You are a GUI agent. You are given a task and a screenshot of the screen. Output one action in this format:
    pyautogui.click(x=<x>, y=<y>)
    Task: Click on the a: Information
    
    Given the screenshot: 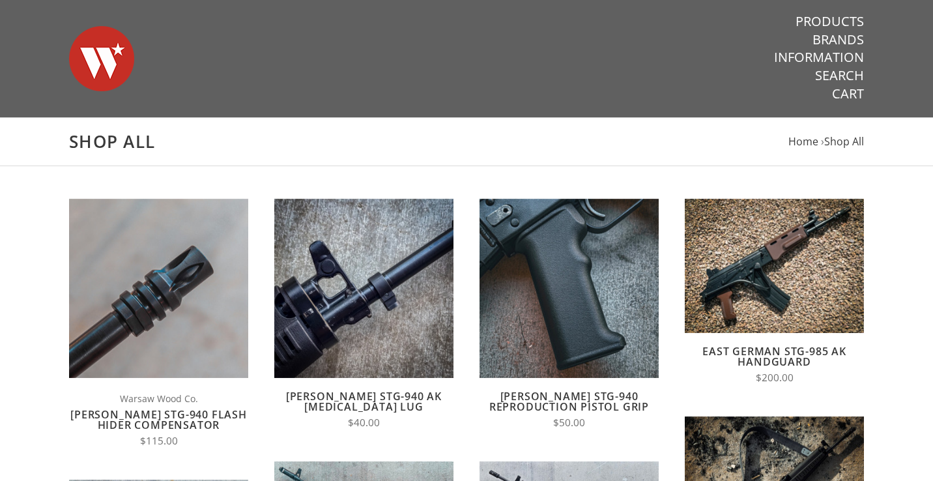 What is the action you would take?
    pyautogui.click(x=819, y=57)
    